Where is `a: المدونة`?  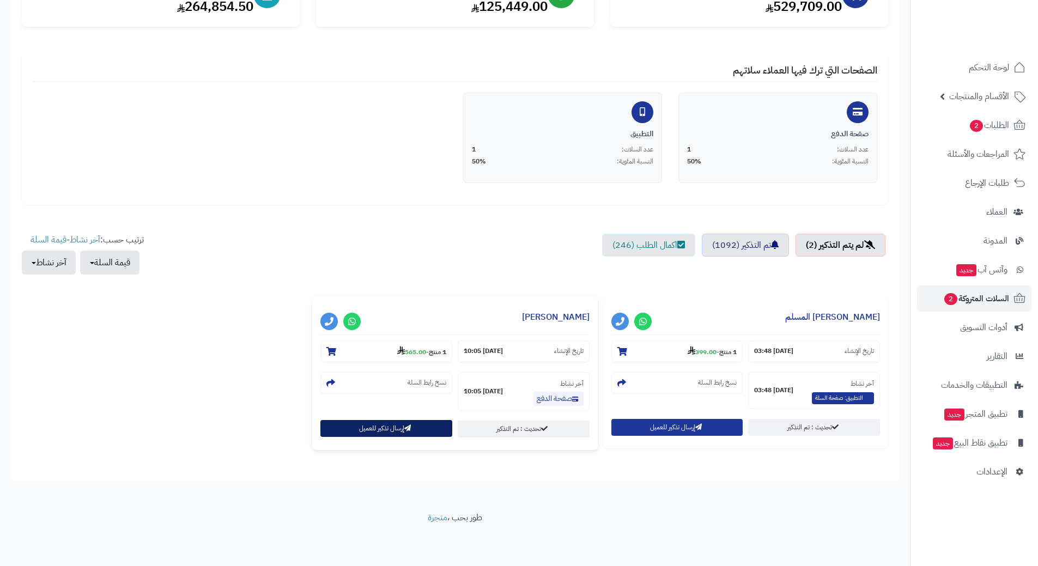
a: المدونة is located at coordinates (974, 241).